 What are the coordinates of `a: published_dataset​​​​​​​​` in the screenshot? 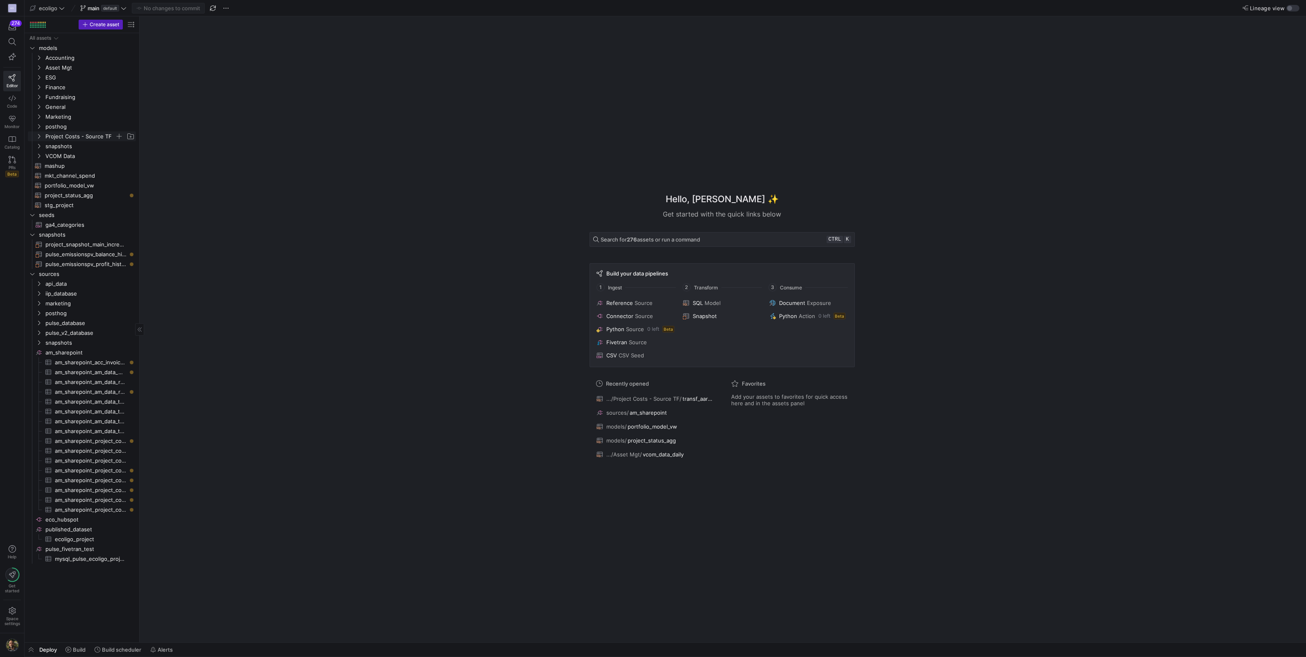 It's located at (82, 529).